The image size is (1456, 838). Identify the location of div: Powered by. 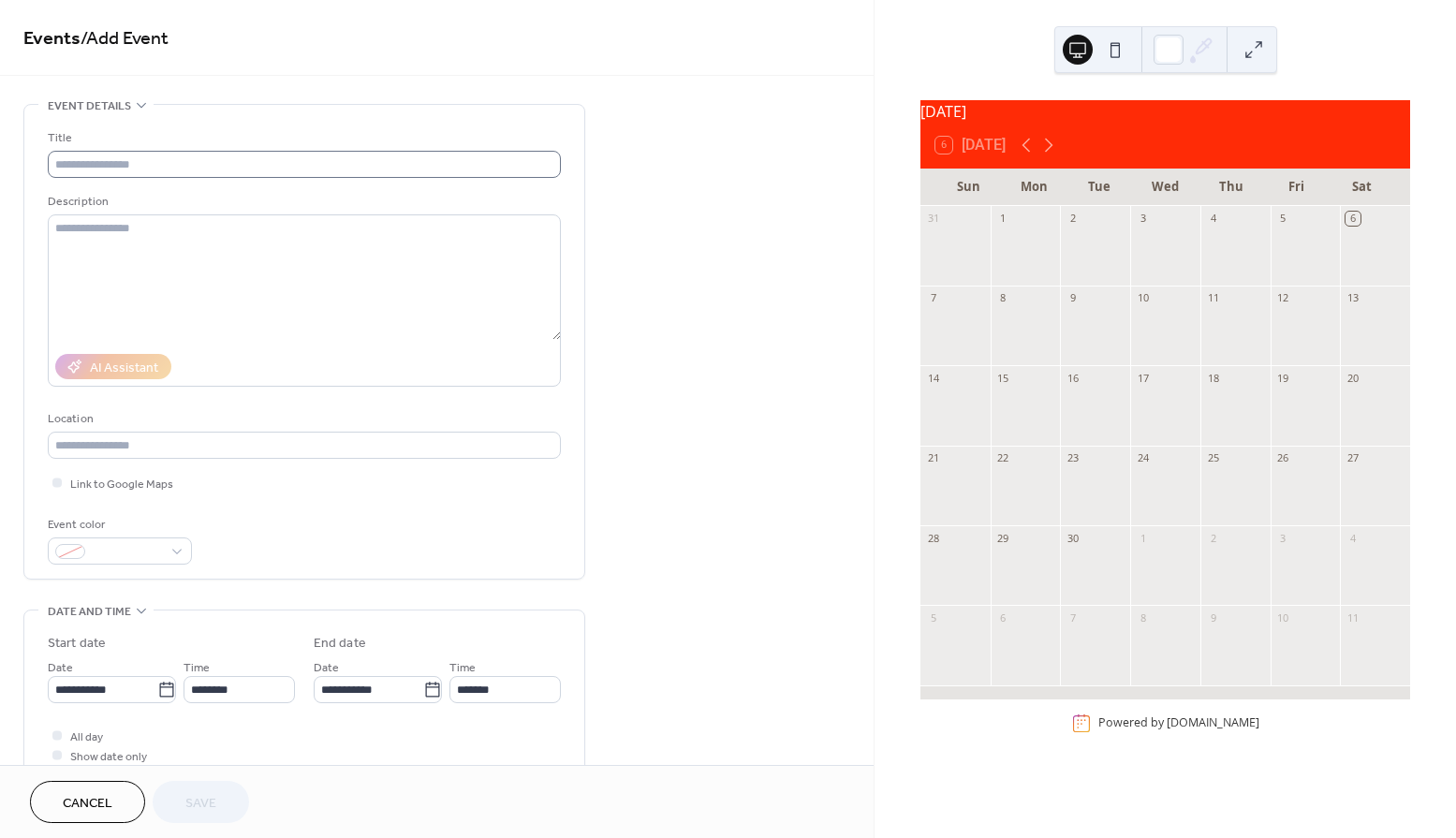
(1179, 722).